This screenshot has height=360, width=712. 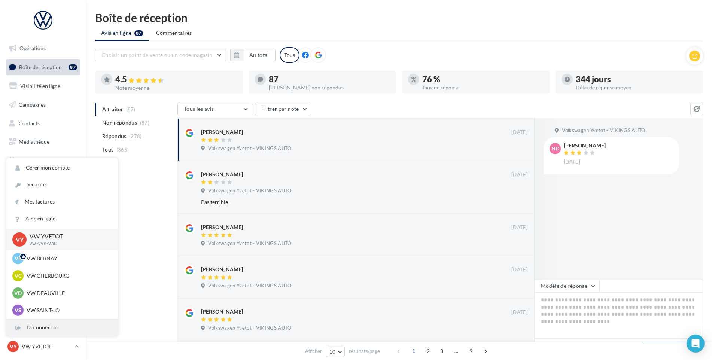 I want to click on button: Choisir un point de vente ou un code magasin, so click(x=161, y=55).